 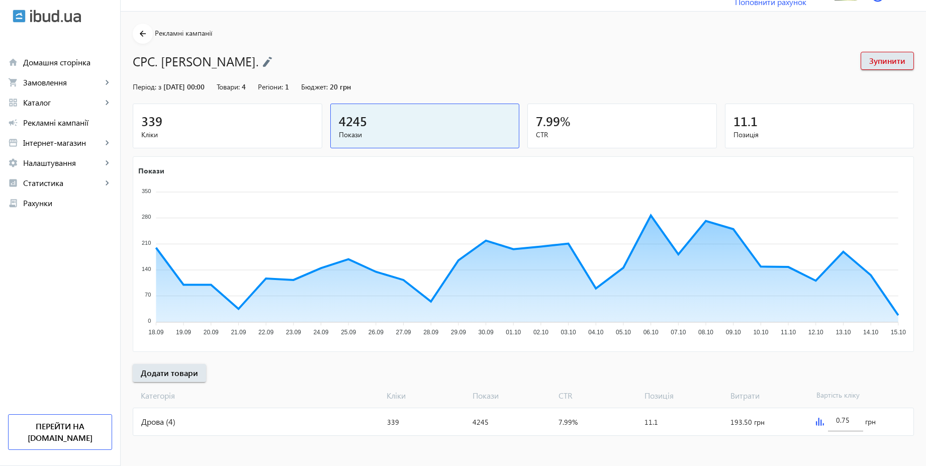 What do you see at coordinates (149, 321) in the screenshot?
I see `tspan: 0` at bounding box center [149, 321].